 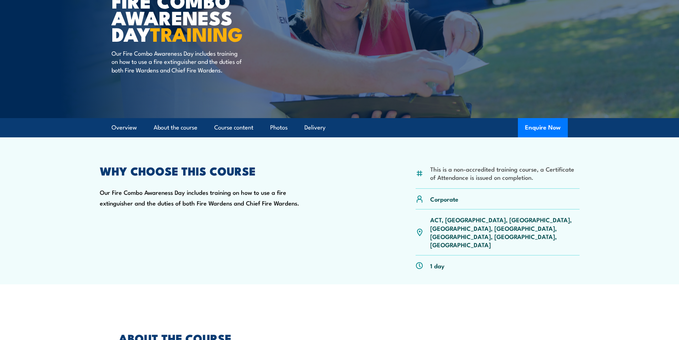 What do you see at coordinates (196, 33) in the screenshot?
I see `strong: TRAINING` at bounding box center [196, 33].